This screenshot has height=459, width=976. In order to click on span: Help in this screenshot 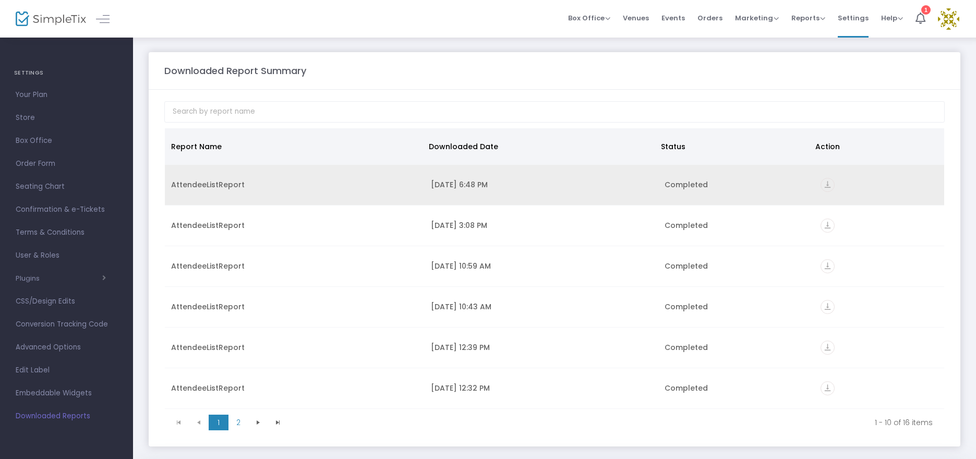, I will do `click(892, 18)`.